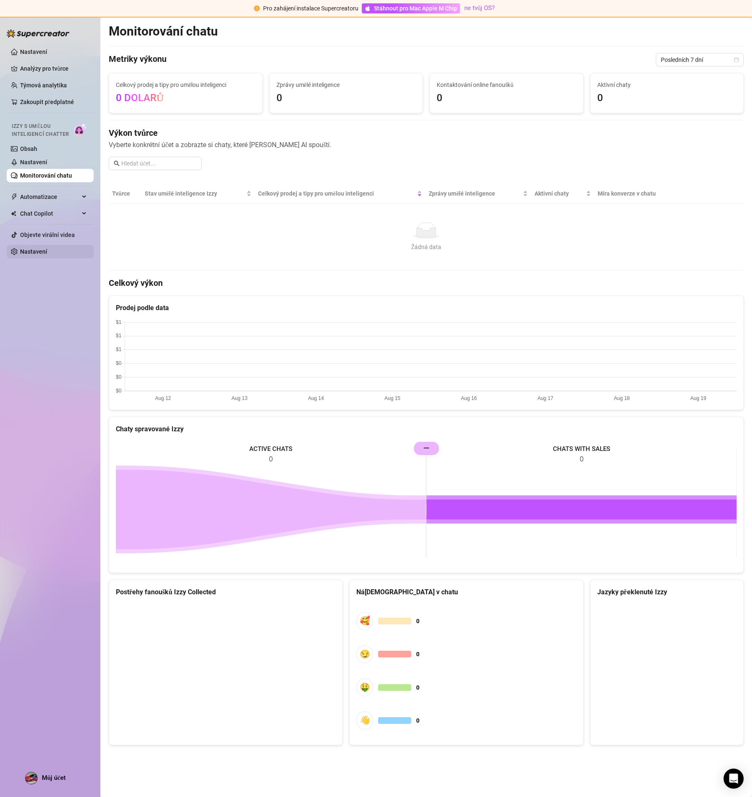  Describe the element at coordinates (38, 197) in the screenshot. I see `font: Automatizace` at that location.